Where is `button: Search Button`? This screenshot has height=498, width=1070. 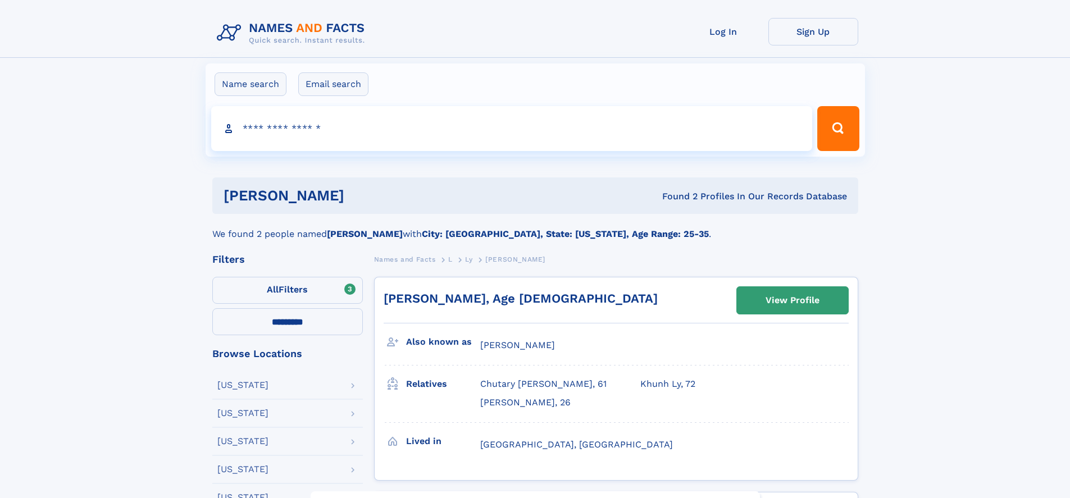
button: Search Button is located at coordinates (838, 129).